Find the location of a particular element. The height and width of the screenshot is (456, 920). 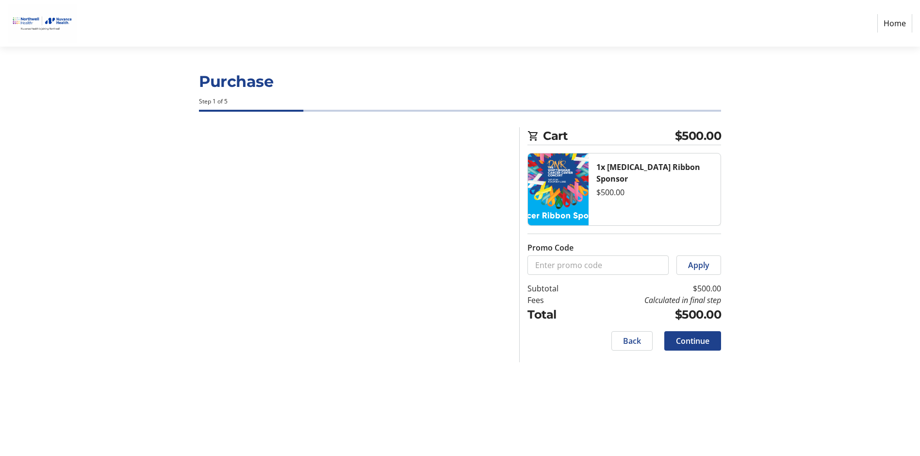

td: Calculated in final step is located at coordinates (652, 300).